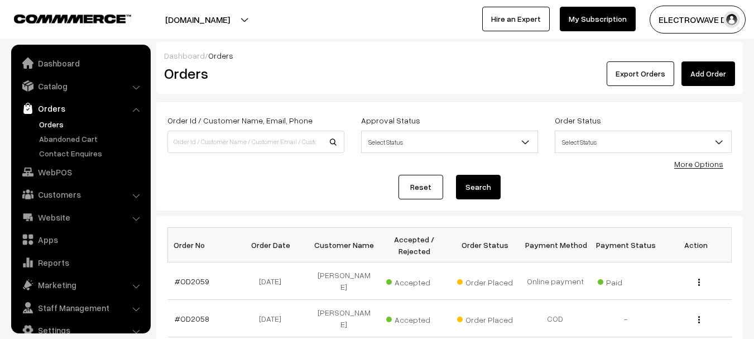 This screenshot has width=754, height=339. I want to click on td: Online payment, so click(555, 281).